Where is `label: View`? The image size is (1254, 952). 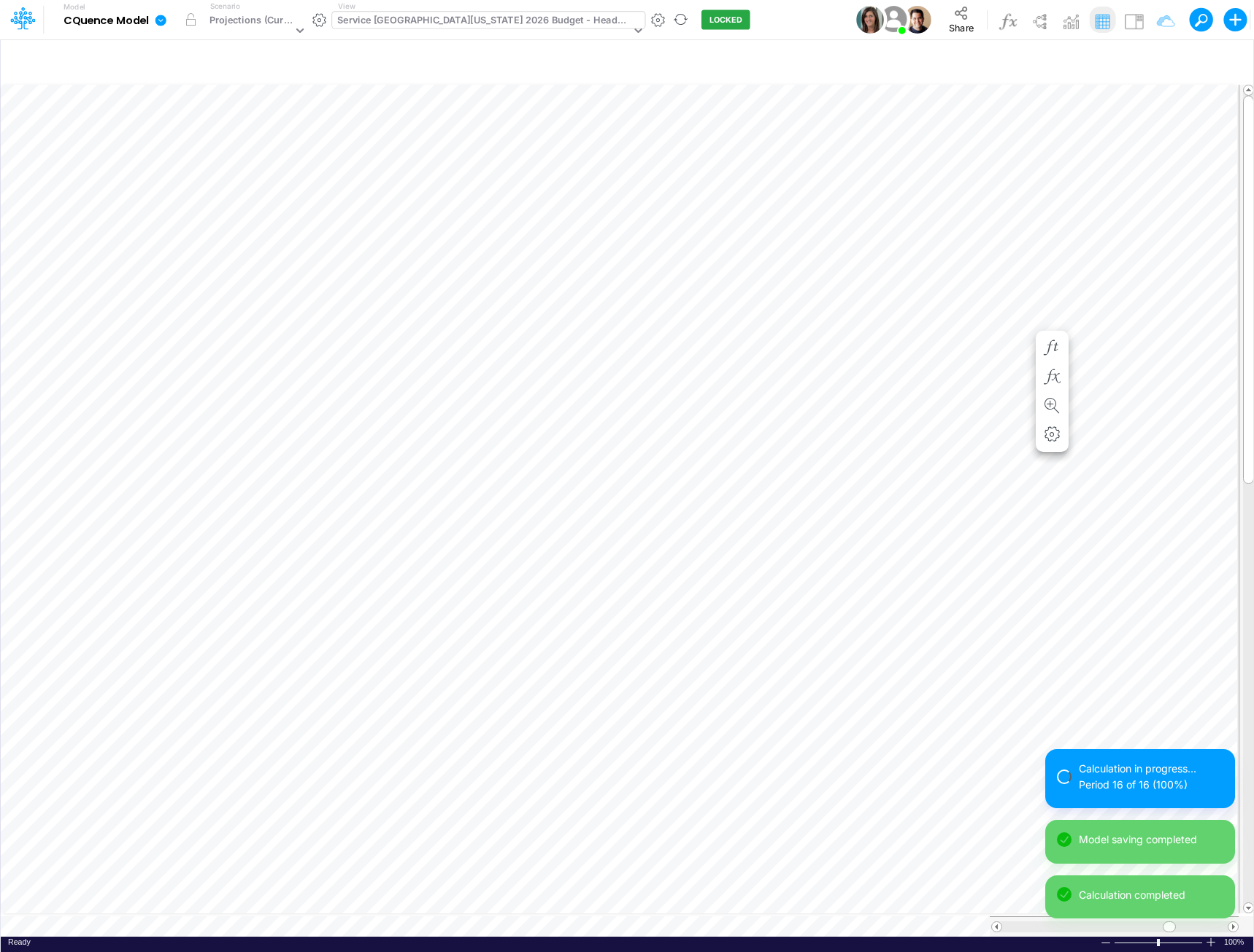 label: View is located at coordinates (346, 6).